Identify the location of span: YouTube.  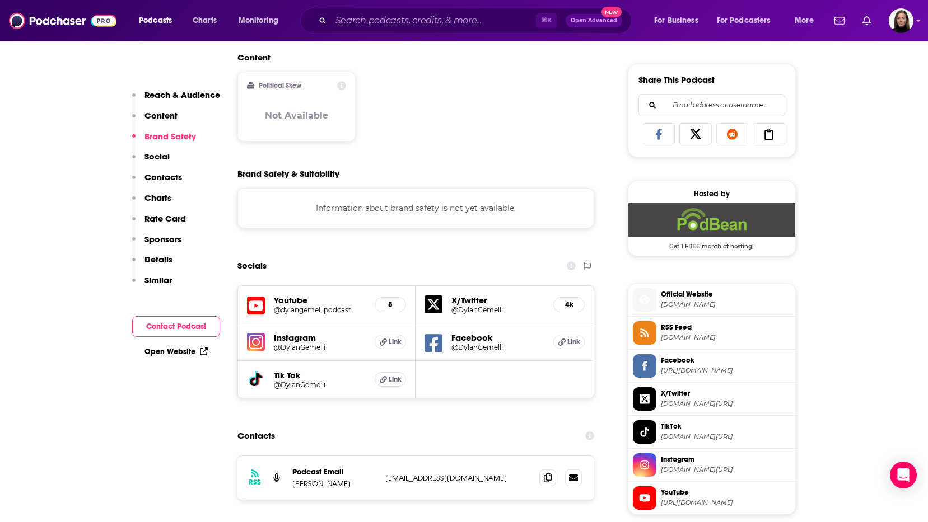
(726, 493).